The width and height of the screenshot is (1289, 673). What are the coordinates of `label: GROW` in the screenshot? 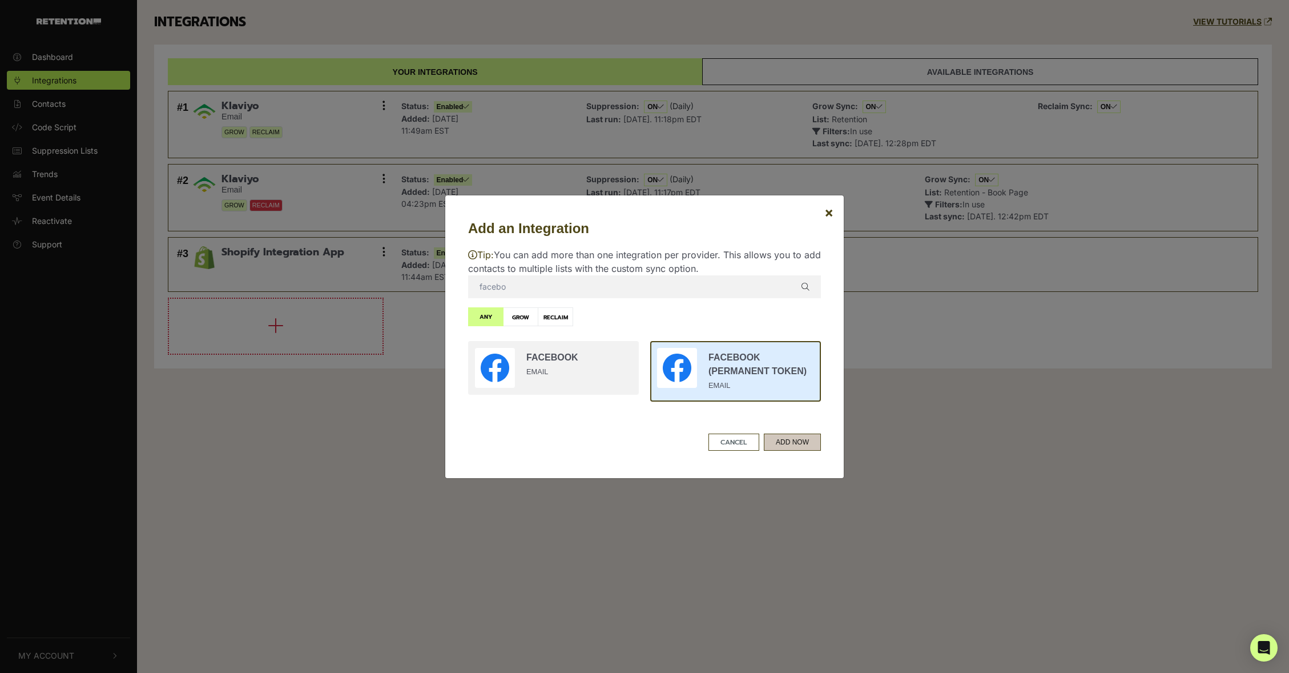 It's located at (521, 316).